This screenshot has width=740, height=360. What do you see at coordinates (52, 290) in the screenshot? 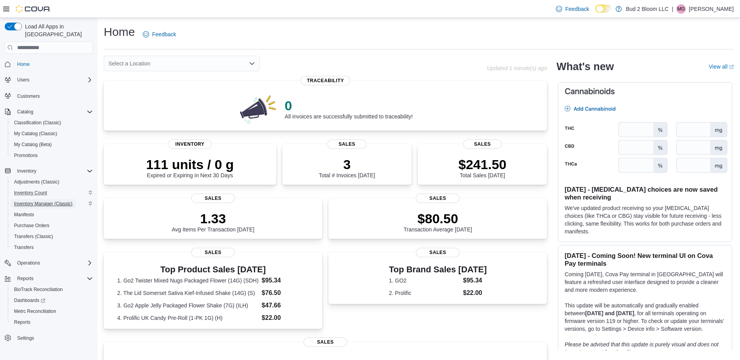
I see `span: BioTrack Reconciliation` at bounding box center [52, 290].